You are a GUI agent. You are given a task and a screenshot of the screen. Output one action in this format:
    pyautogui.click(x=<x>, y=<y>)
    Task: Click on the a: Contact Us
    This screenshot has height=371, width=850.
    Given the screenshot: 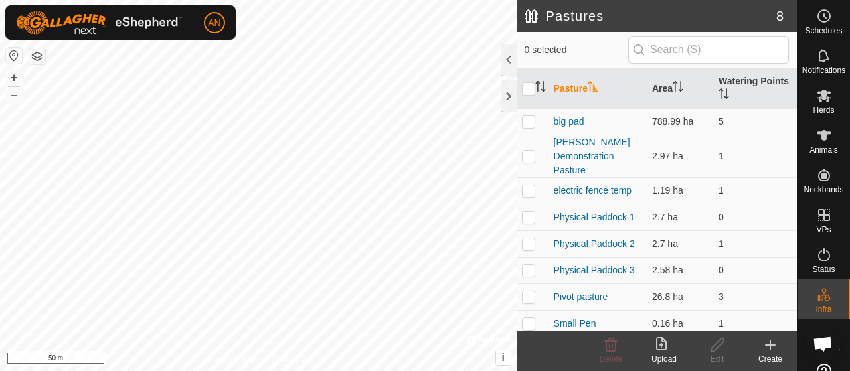 What is the action you would take?
    pyautogui.click(x=290, y=360)
    